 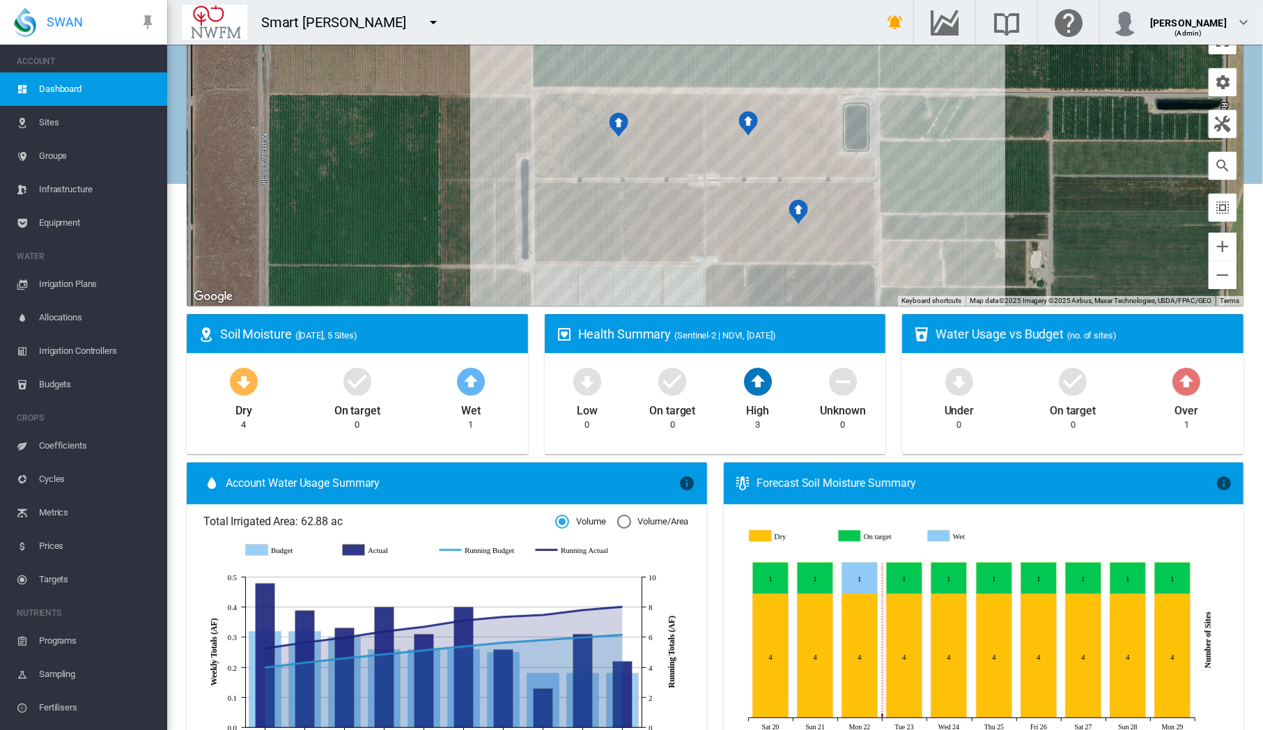 I want to click on g: Dry, so click(x=789, y=537).